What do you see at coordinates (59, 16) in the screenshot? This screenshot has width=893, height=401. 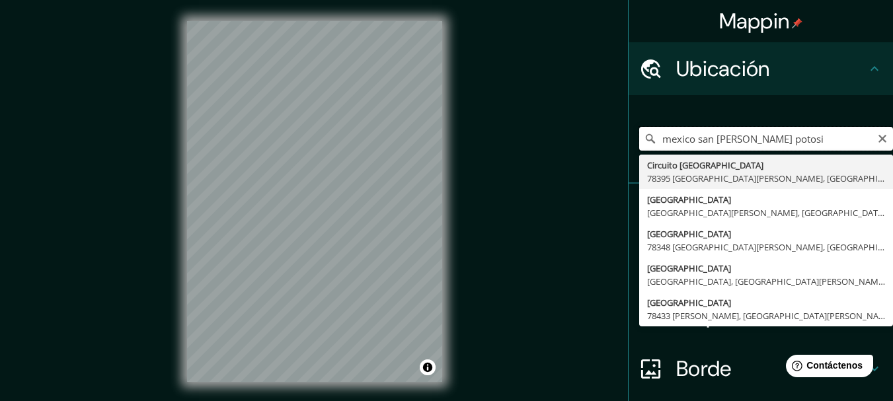 I see `font: Contáctenos` at bounding box center [59, 16].